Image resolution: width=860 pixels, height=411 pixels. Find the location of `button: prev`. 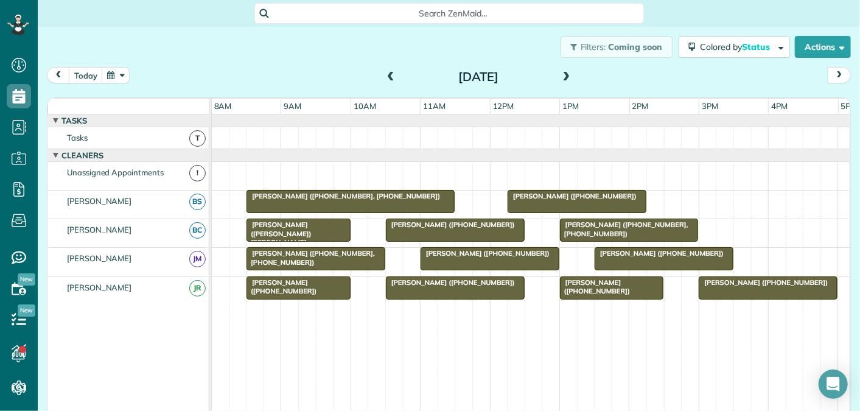

button: prev is located at coordinates (58, 75).